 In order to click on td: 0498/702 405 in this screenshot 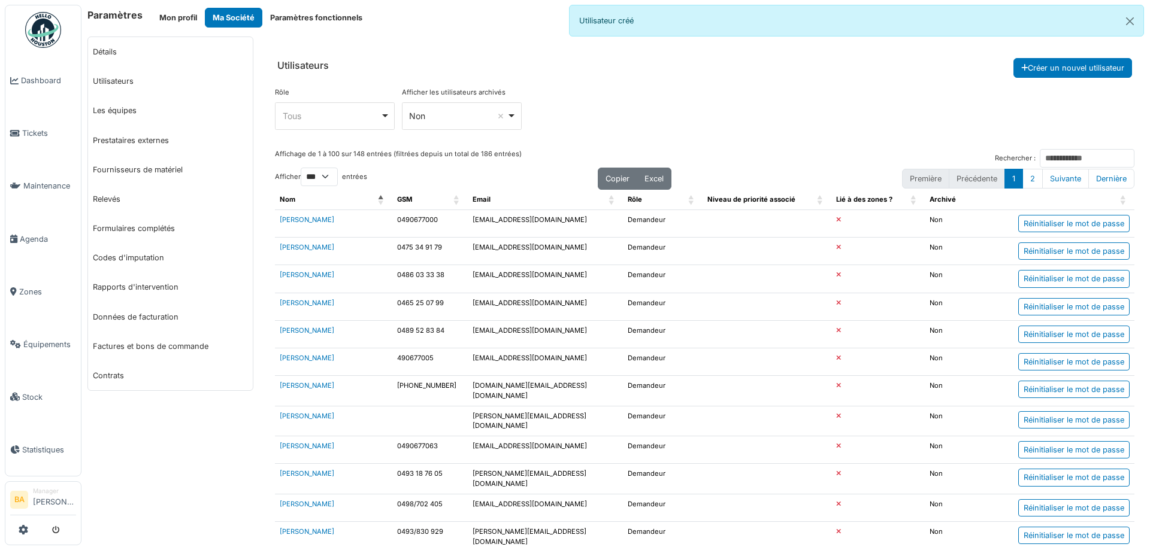, I will do `click(429, 508)`.